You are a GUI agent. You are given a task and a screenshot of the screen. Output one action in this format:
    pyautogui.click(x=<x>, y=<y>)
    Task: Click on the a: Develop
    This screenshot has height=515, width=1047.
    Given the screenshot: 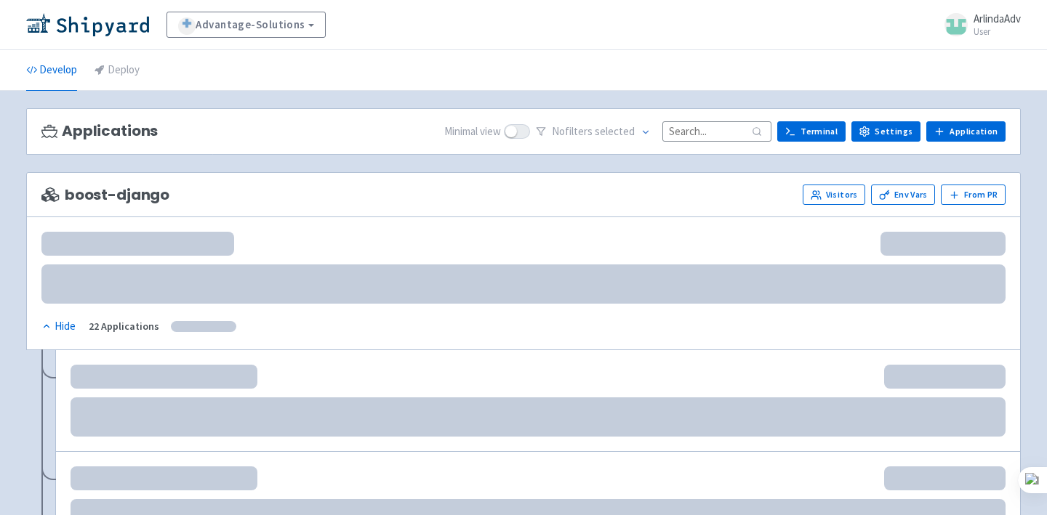 What is the action you would take?
    pyautogui.click(x=52, y=71)
    